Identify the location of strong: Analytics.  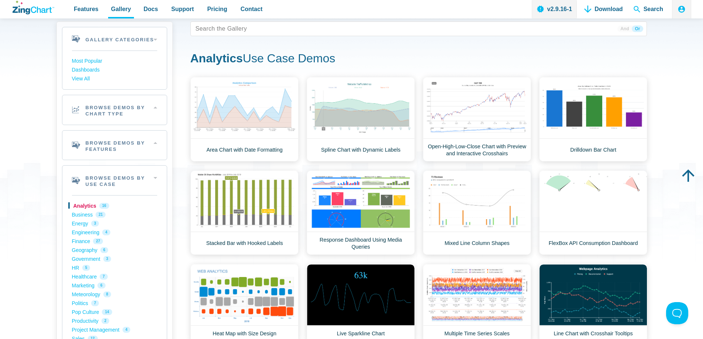
(216, 58).